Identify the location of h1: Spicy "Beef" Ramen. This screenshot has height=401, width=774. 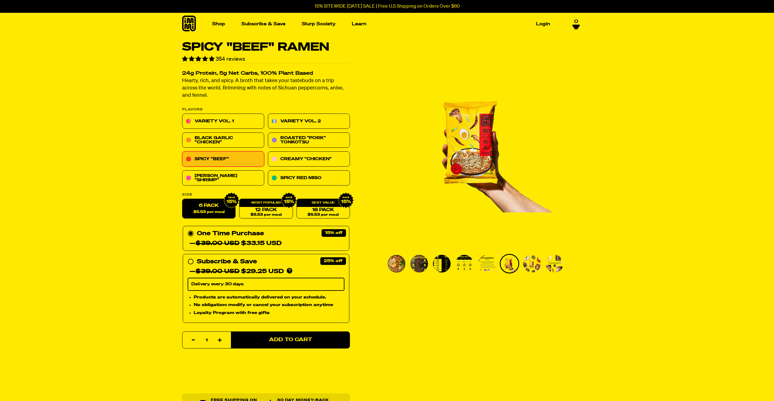
(266, 47).